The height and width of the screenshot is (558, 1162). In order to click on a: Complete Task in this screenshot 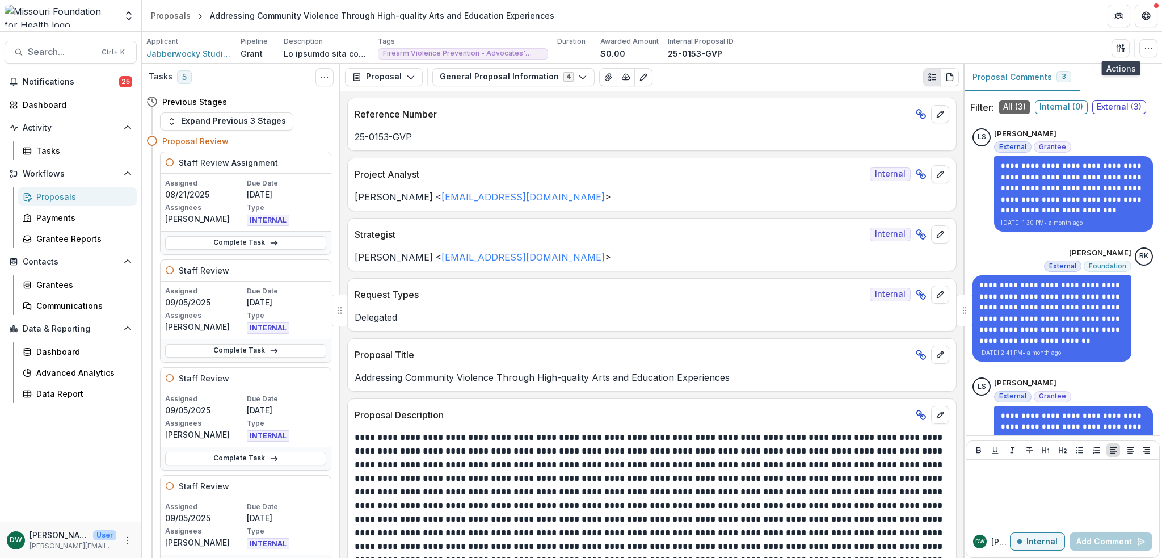, I will do `click(246, 243)`.